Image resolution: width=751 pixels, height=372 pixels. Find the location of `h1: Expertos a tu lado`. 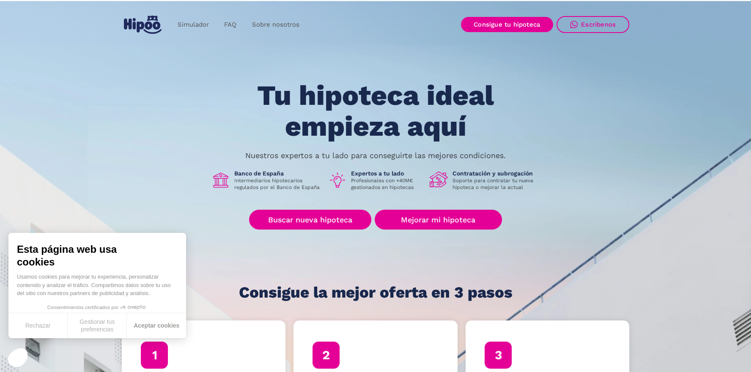

h1: Expertos a tu lado is located at coordinates (387, 173).